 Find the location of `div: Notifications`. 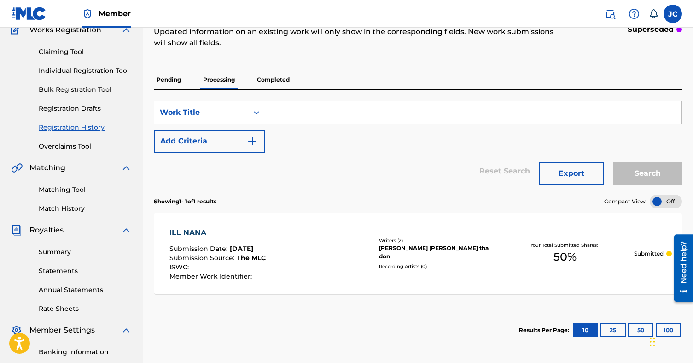

div: Notifications is located at coordinates (654, 14).